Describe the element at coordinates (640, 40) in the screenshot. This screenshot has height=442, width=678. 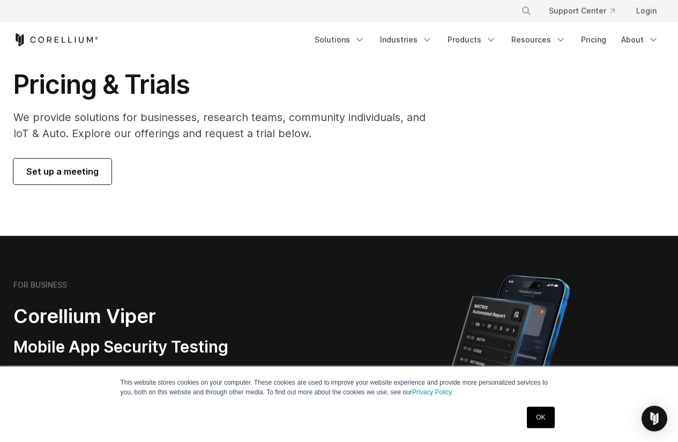
I see `a: About` at that location.